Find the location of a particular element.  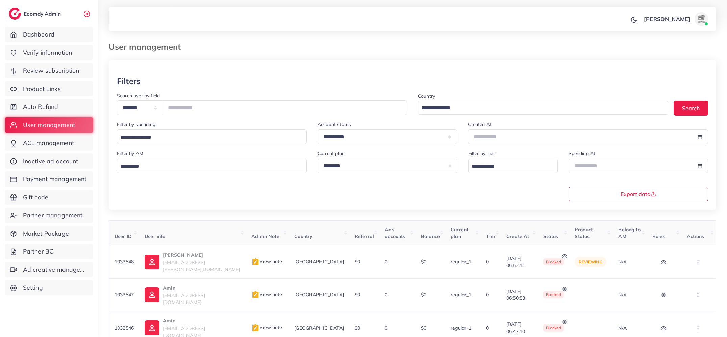

a: Payment management is located at coordinates (49, 179).